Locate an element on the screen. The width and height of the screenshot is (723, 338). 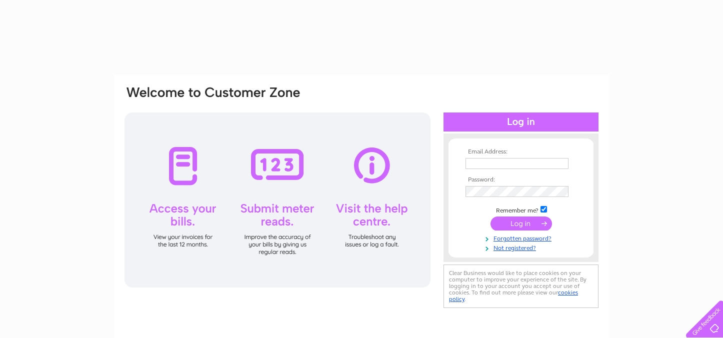
a: Forgotten password? is located at coordinates (522, 237).